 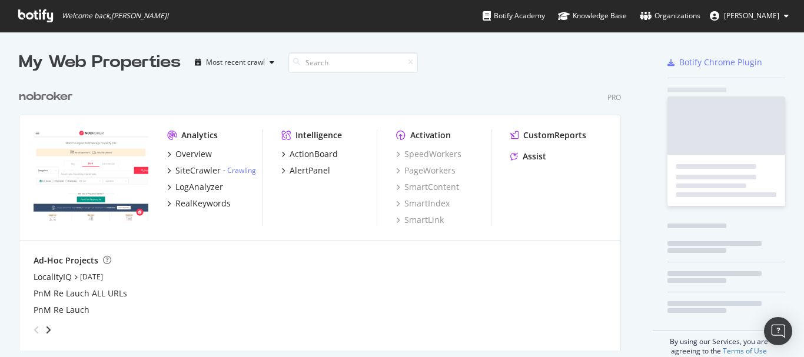 I want to click on div: Most recent crawl, so click(x=235, y=62).